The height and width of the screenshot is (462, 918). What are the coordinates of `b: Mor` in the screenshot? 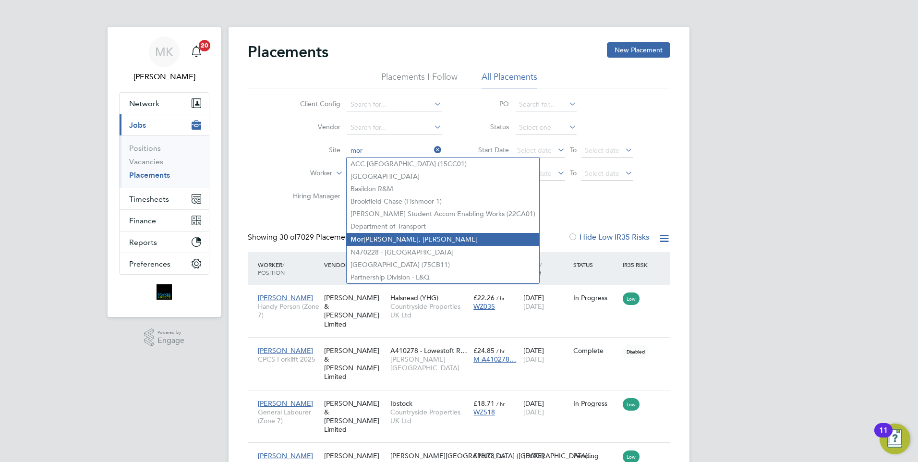 It's located at (357, 239).